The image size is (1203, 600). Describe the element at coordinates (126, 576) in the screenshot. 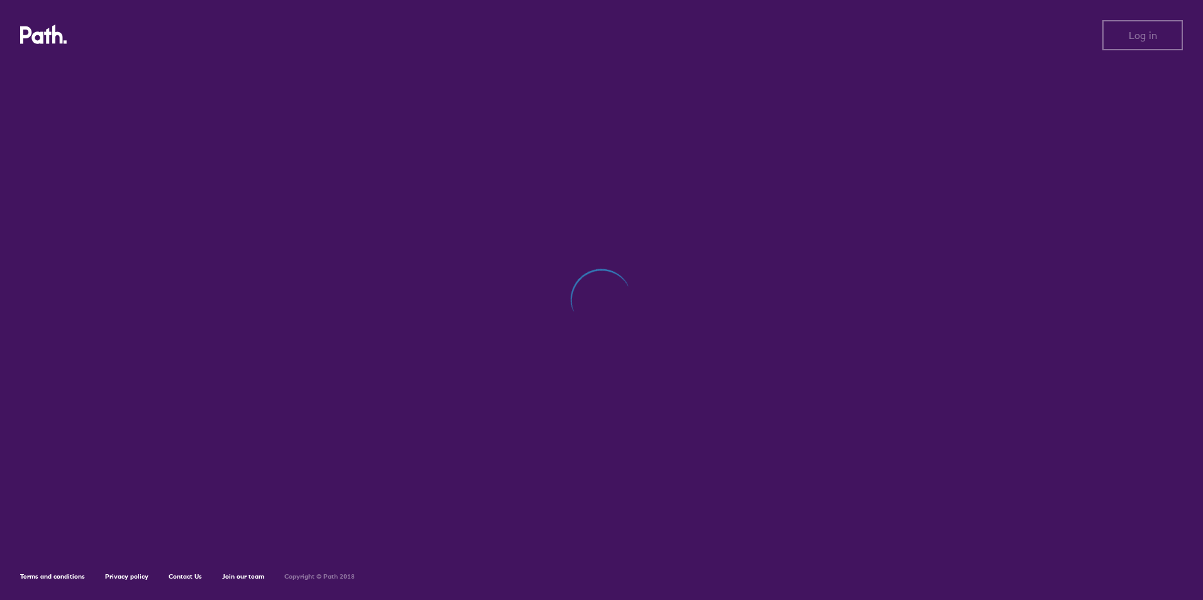

I see `a: Privacy policy` at that location.